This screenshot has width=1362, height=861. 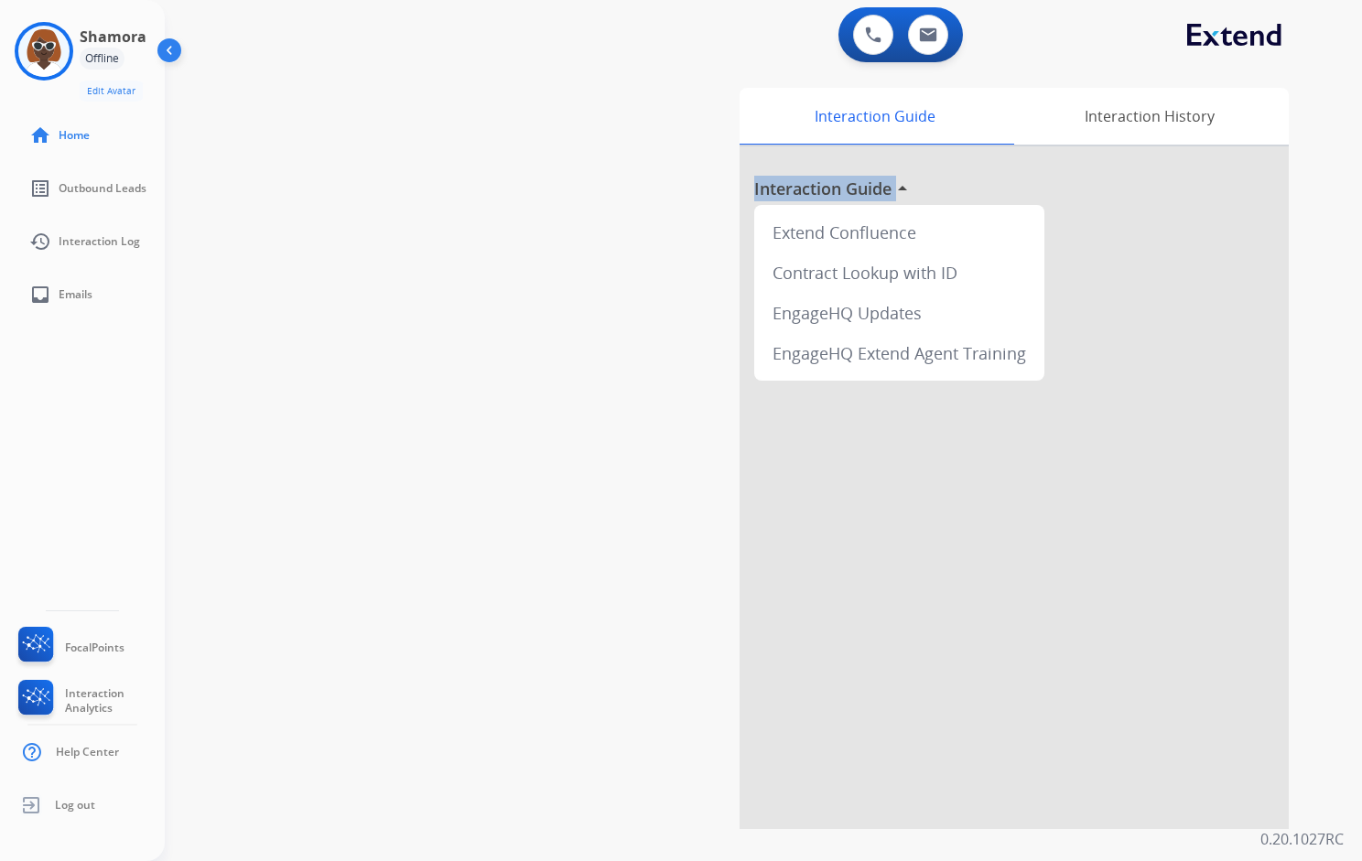 I want to click on p: 0.20.1027RC, so click(x=1302, y=839).